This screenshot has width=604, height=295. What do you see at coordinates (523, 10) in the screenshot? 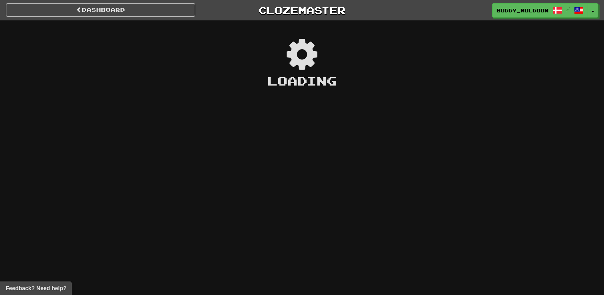
I see `span: Buddy_Muldoon` at bounding box center [523, 10].